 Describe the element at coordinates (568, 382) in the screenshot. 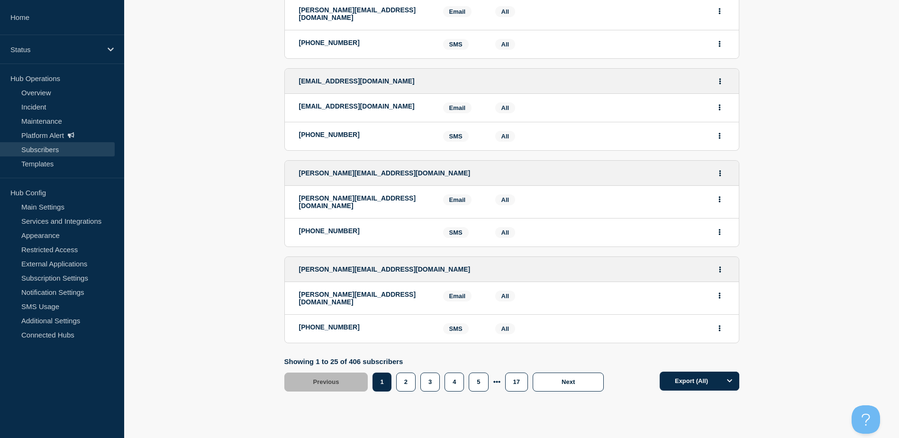

I see `button: Next` at that location.